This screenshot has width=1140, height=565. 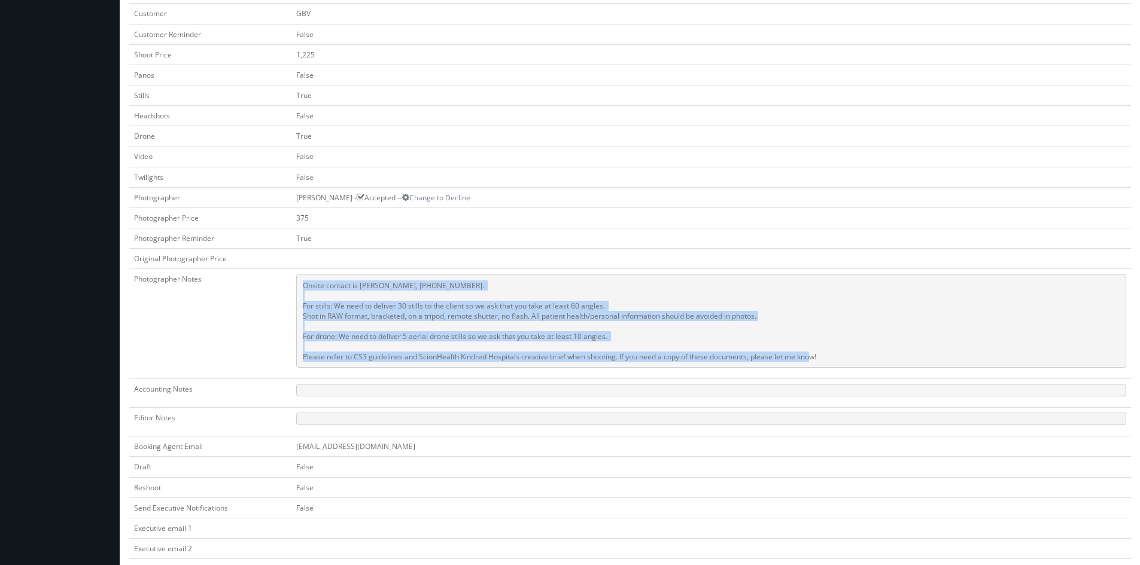 I want to click on td: Customer Reminder, so click(x=210, y=34).